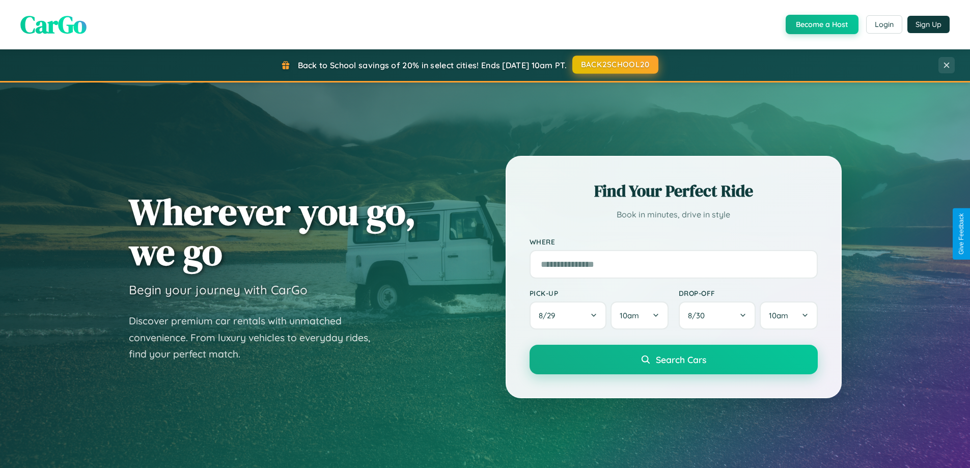  Describe the element at coordinates (674, 191) in the screenshot. I see `h2: Find Your Perfect Ride` at that location.